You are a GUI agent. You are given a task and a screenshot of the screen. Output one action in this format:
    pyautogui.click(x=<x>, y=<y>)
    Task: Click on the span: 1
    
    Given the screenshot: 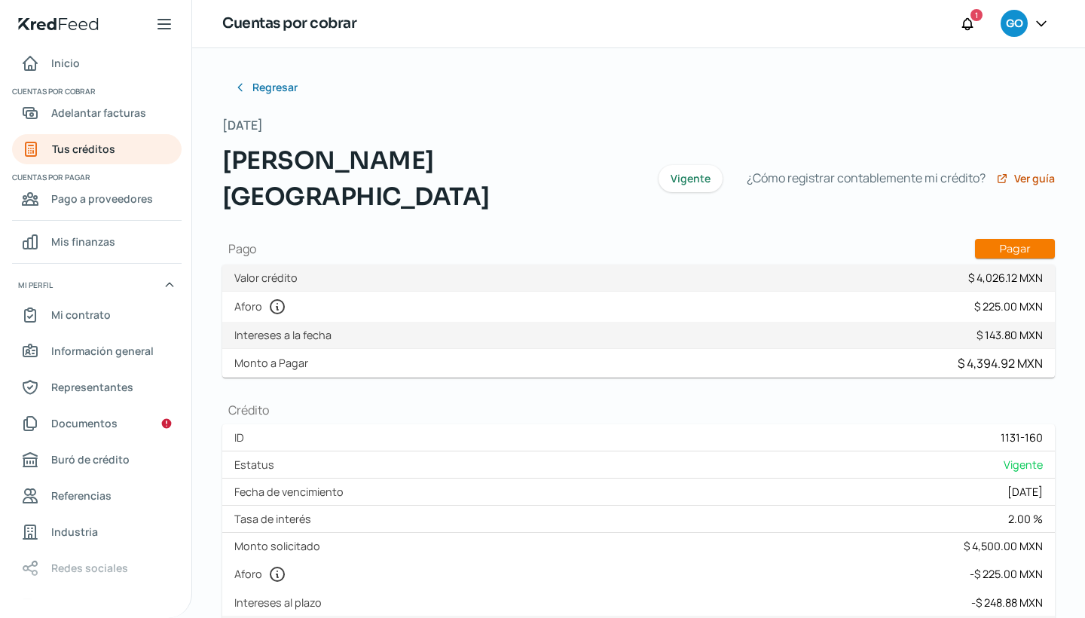 What is the action you would take?
    pyautogui.click(x=976, y=15)
    